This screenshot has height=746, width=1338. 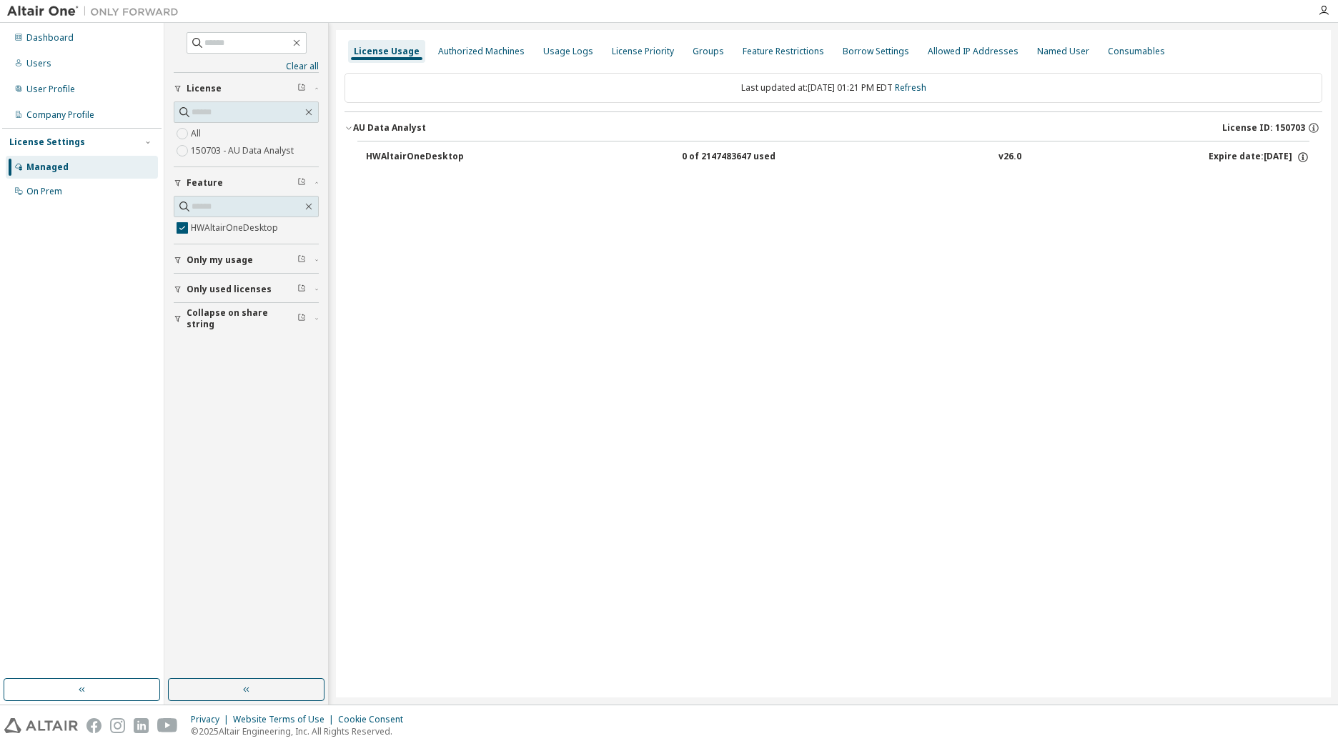 What do you see at coordinates (47, 142) in the screenshot?
I see `div: License Settings` at bounding box center [47, 142].